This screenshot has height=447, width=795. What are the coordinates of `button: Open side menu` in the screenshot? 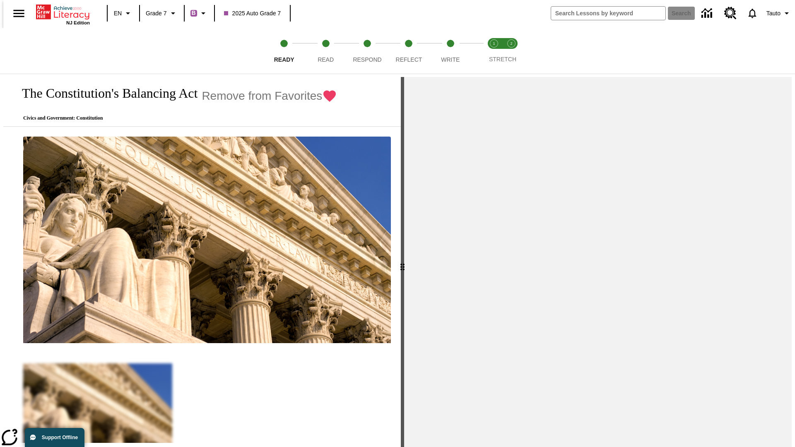 It's located at (19, 13).